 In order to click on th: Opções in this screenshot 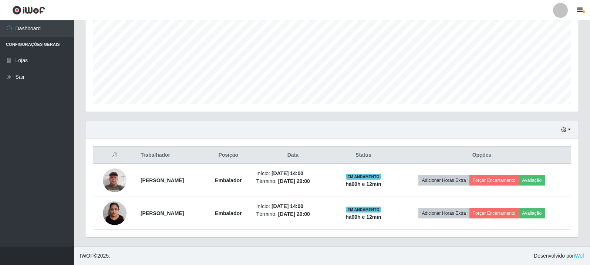, I will do `click(482, 155)`.